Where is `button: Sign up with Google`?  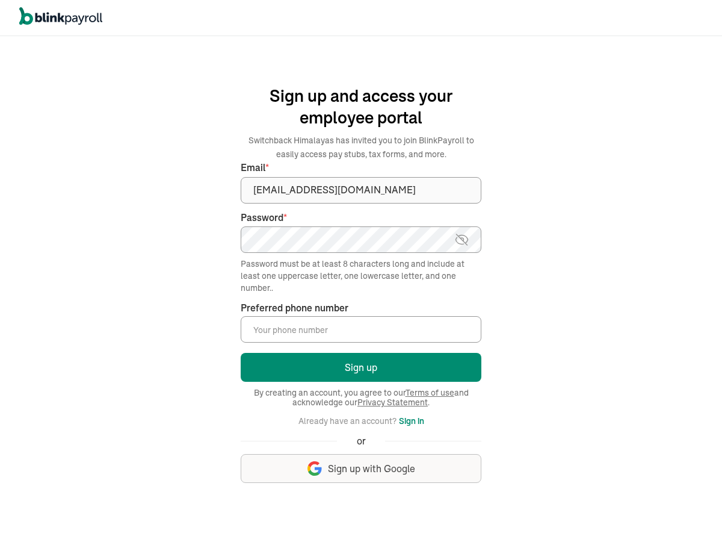
button: Sign up with Google is located at coordinates (361, 468).